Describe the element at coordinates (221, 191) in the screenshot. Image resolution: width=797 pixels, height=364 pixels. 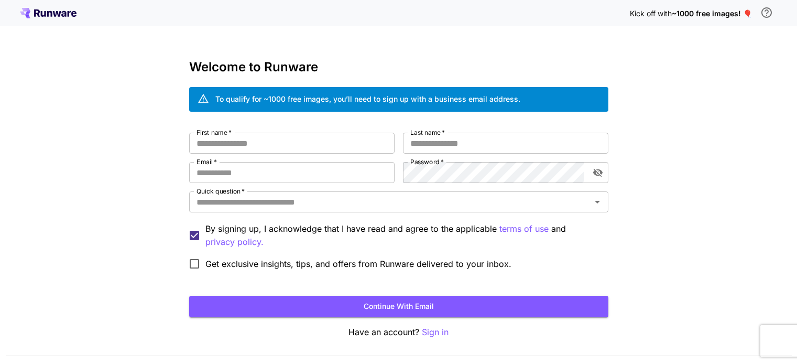
I see `label: Quick question` at that location.